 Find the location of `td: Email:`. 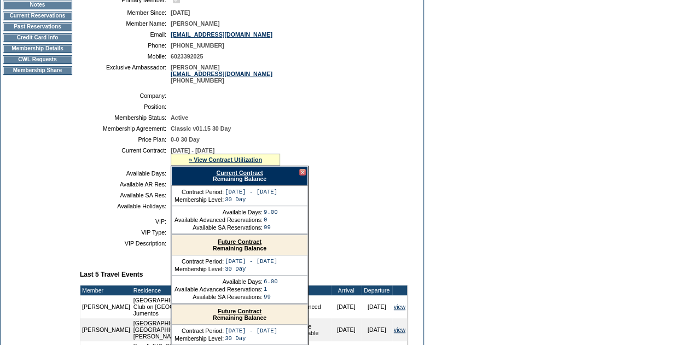

td: Email: is located at coordinates (125, 34).